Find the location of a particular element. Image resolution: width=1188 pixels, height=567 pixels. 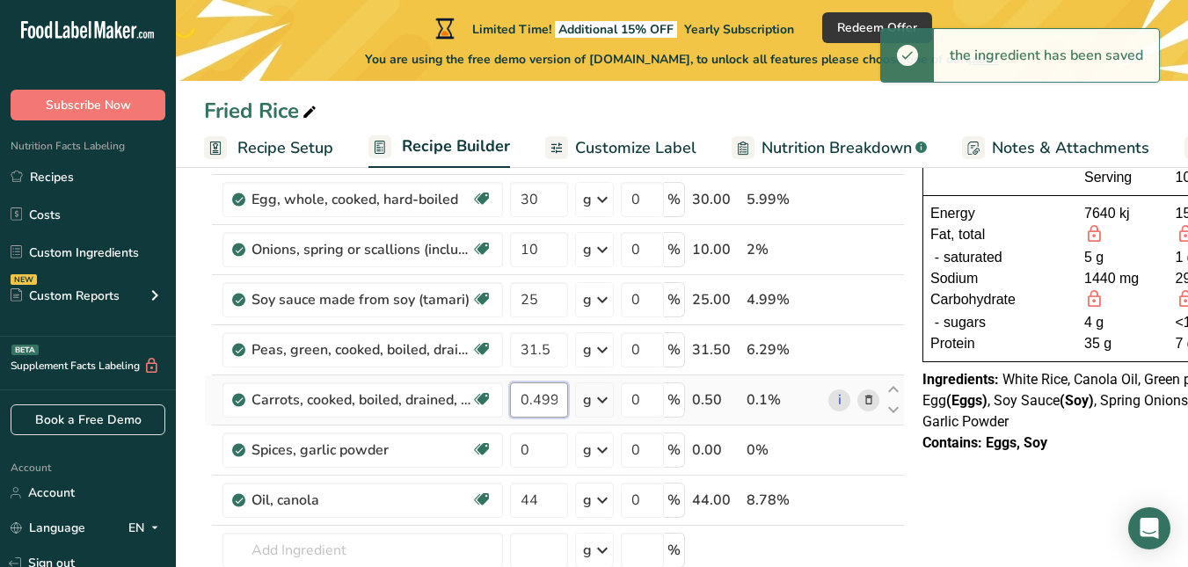

span: Customize Label is located at coordinates (636, 148).